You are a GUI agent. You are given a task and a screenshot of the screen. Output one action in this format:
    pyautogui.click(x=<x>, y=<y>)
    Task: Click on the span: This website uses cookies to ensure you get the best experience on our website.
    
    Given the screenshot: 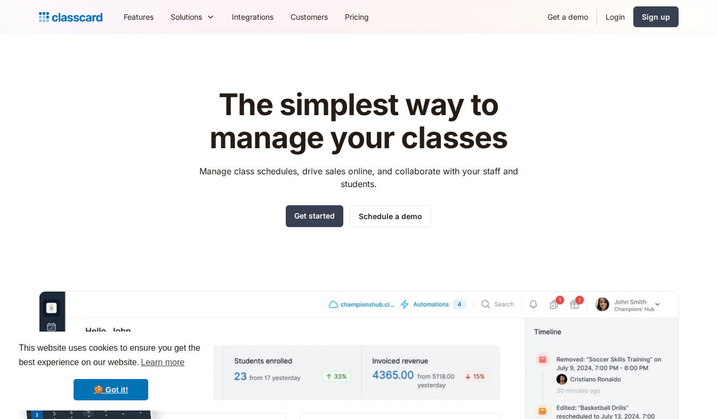 What is the action you would take?
    pyautogui.click(x=111, y=356)
    